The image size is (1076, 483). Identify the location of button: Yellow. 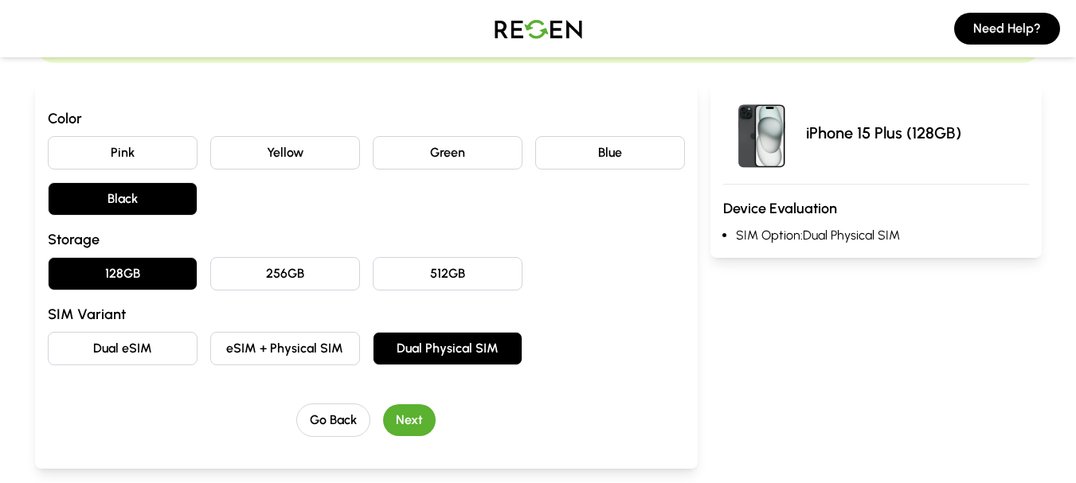
(285, 153).